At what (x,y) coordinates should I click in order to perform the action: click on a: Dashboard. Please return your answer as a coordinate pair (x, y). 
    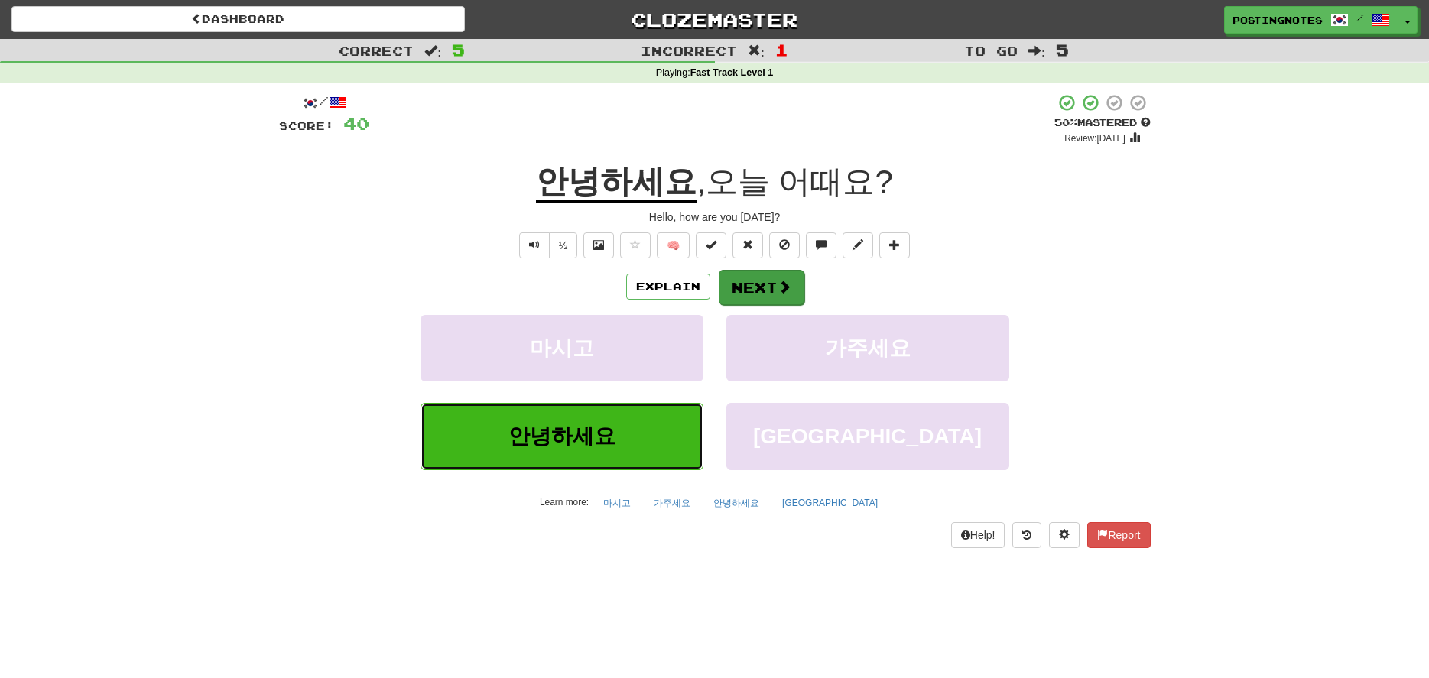
    Looking at the image, I should click on (238, 19).